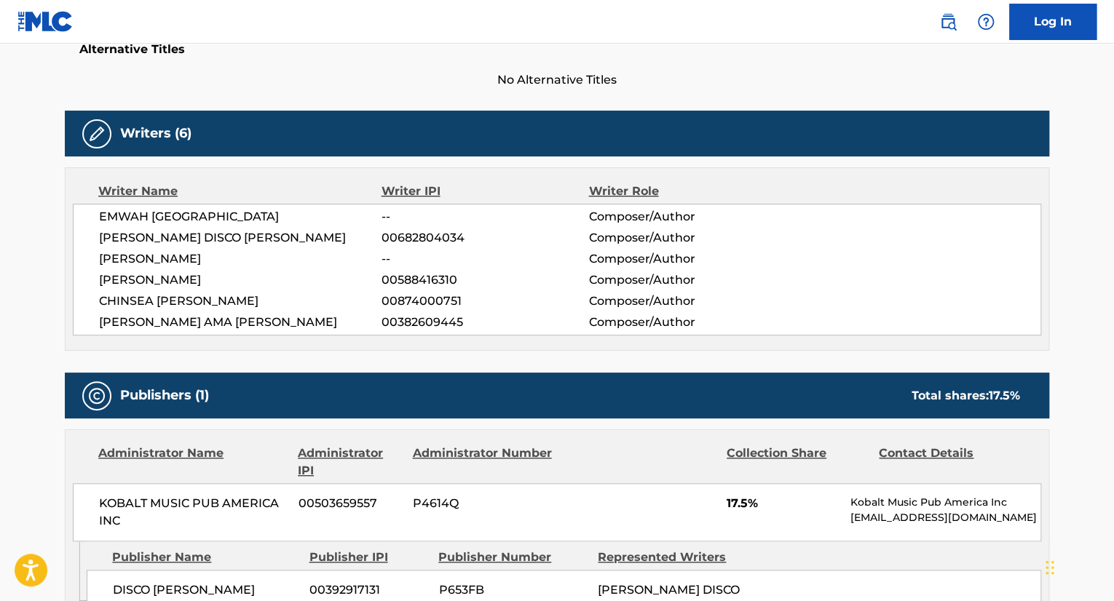 The image size is (1114, 601). What do you see at coordinates (945, 502) in the screenshot?
I see `p: Kobalt Music Pub America Inc` at bounding box center [945, 502].